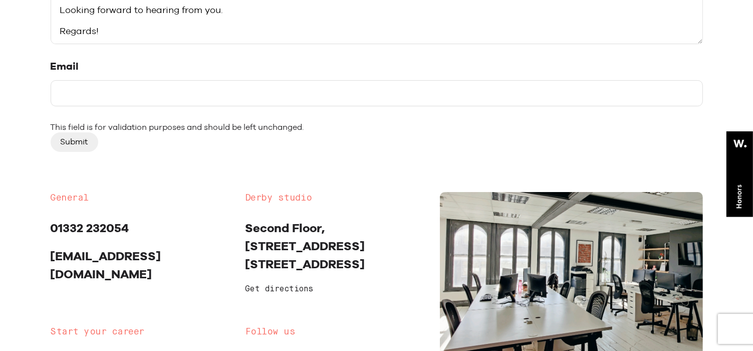  I want to click on a: 01332 232054, so click(90, 228).